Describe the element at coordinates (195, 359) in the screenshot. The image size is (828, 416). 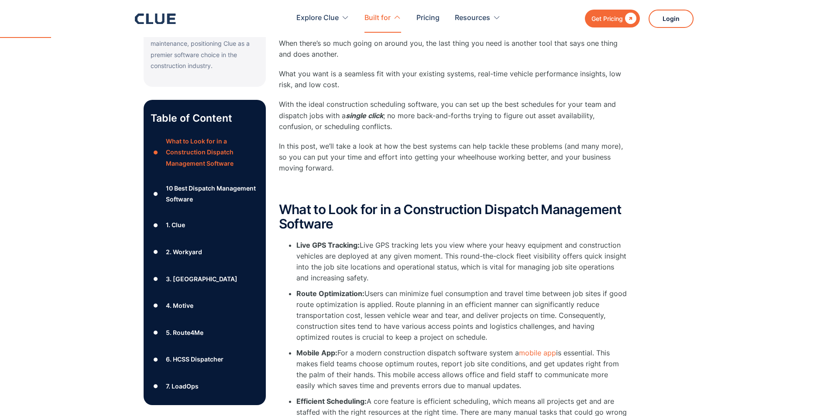
I see `div: 6. HCSS Dispatcher` at that location.